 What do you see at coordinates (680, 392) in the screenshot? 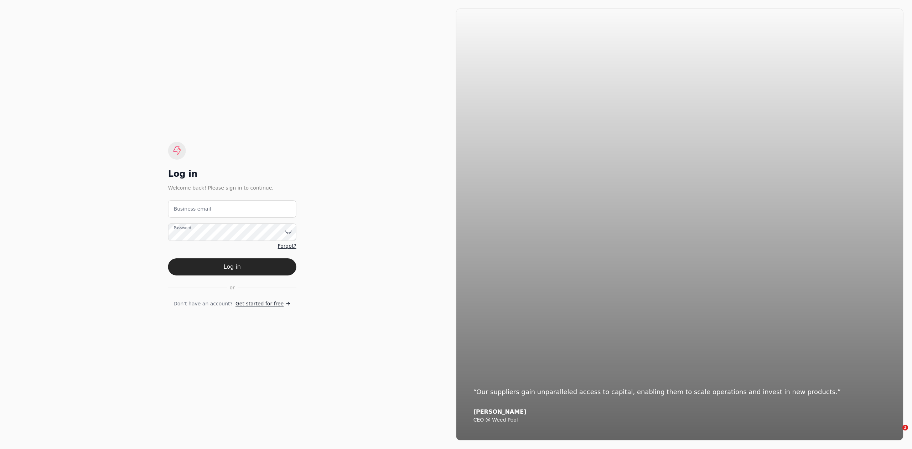
I see `div: “Our suppliers gain unparalleled access to capital, enabling them to scale operations and invest ...` at bounding box center [680, 392].